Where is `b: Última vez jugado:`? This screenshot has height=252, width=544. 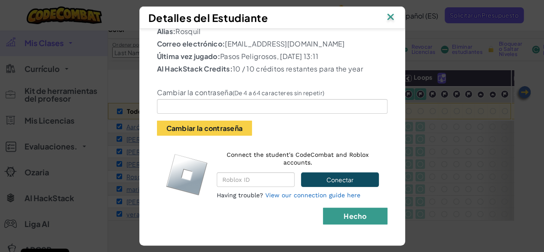 b: Última vez jugado: is located at coordinates (188, 56).